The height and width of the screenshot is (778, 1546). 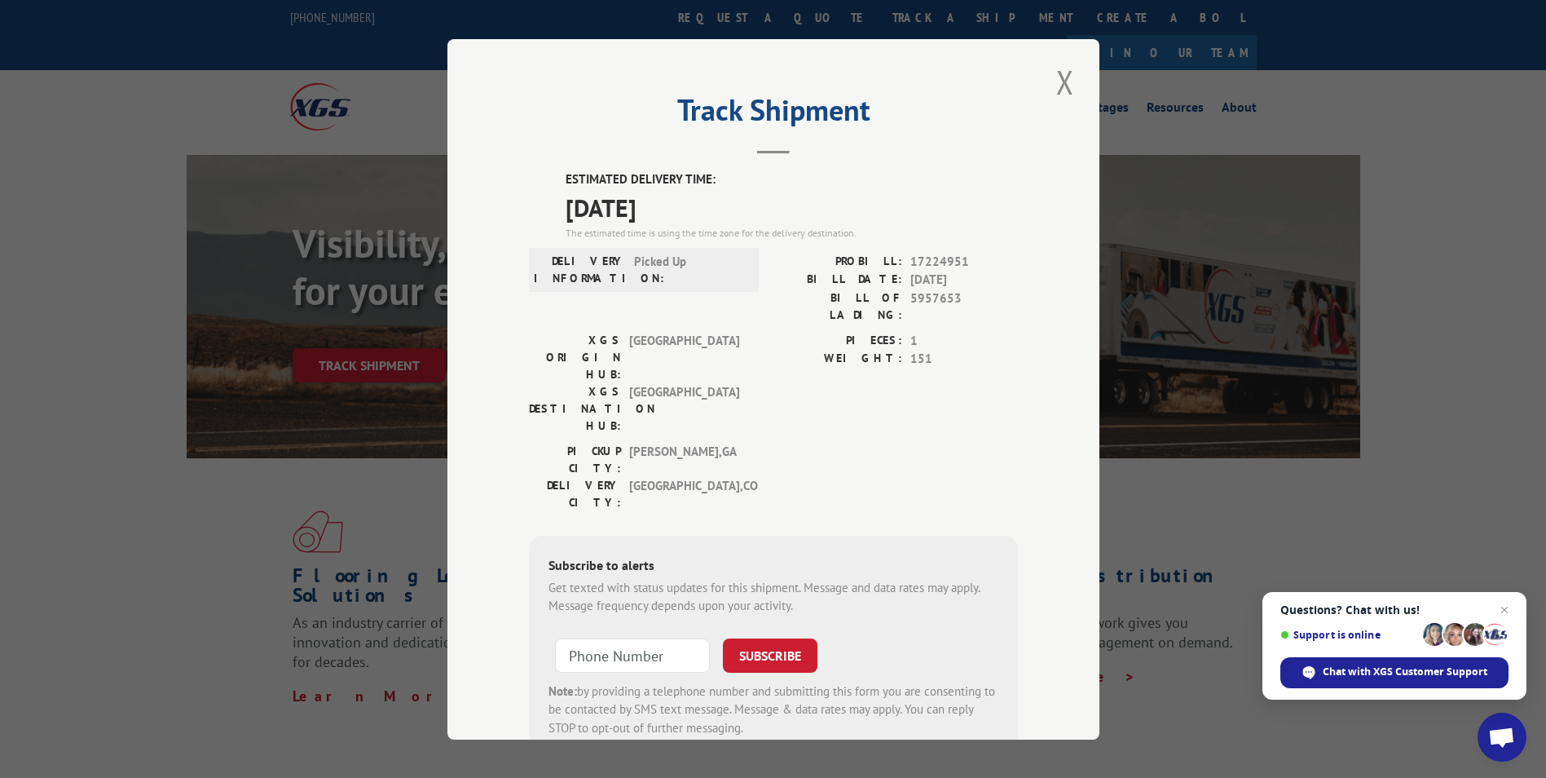 I want to click on span: Support is online, so click(x=1349, y=634).